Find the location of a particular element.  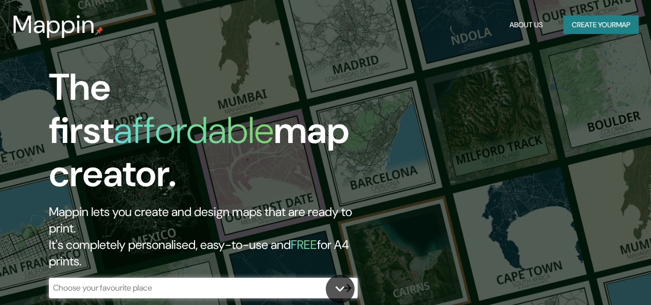

h5: FREE is located at coordinates (303, 244).